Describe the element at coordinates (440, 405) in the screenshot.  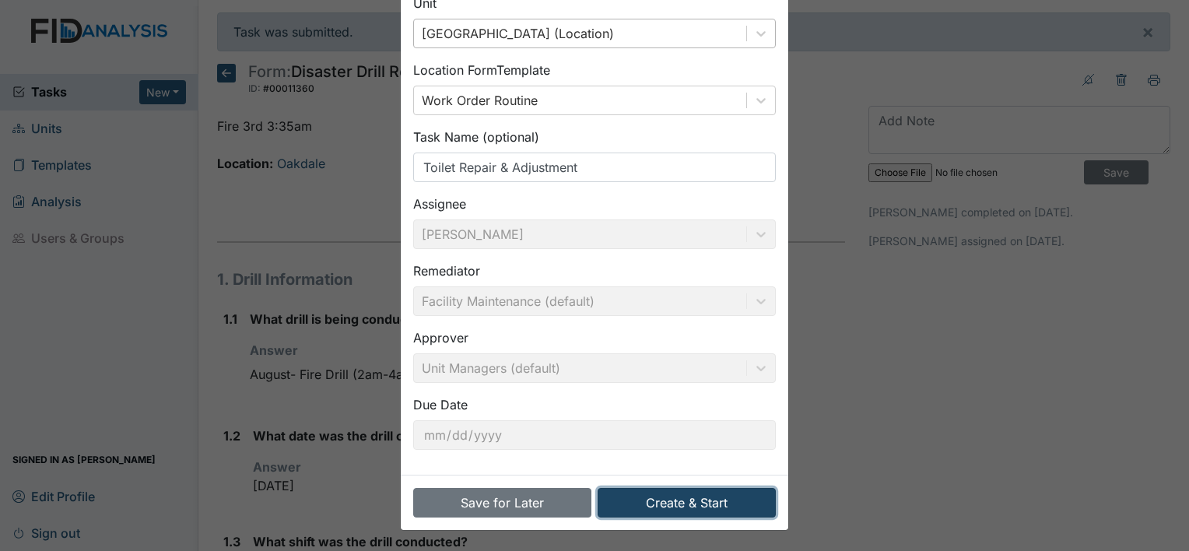
I see `label: Due Date` at that location.